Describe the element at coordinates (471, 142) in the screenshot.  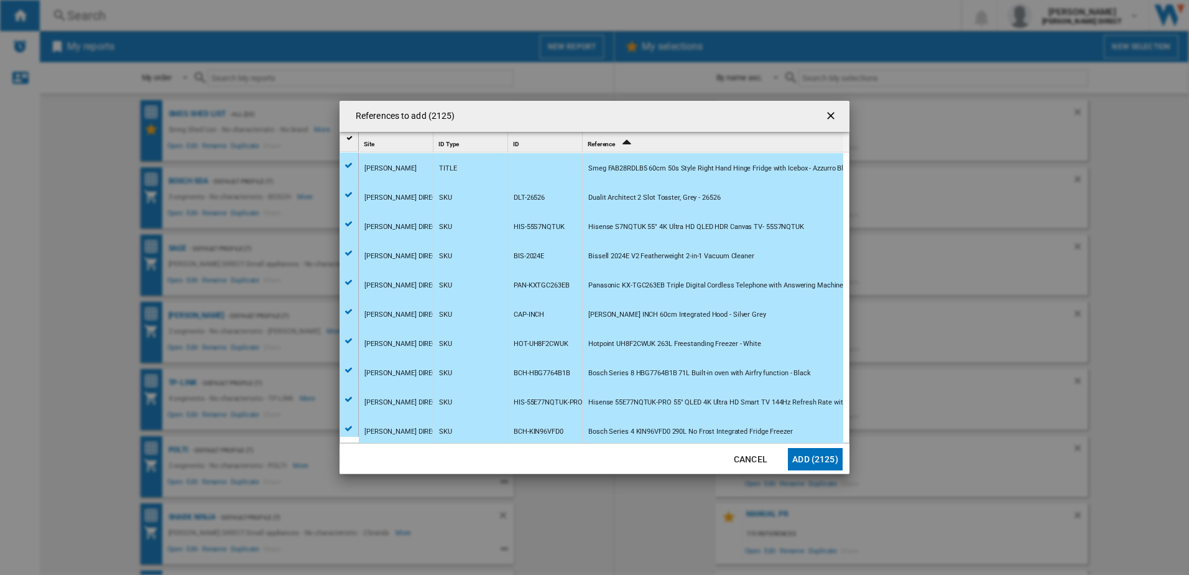
I see `div: ID Type Sort None` at that location.